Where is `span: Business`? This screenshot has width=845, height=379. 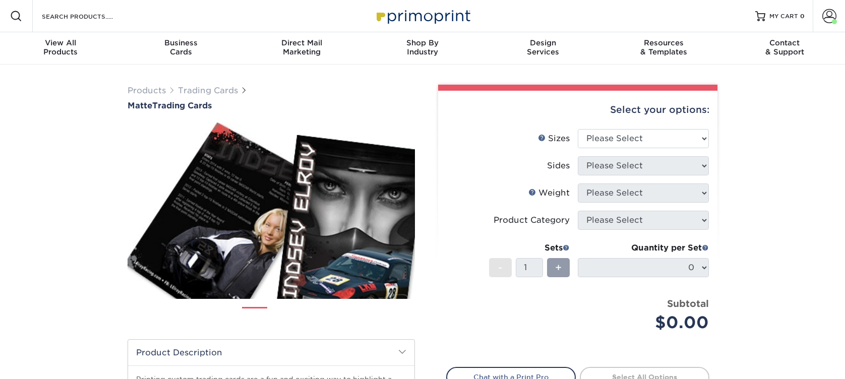
span: Business is located at coordinates (181, 43).